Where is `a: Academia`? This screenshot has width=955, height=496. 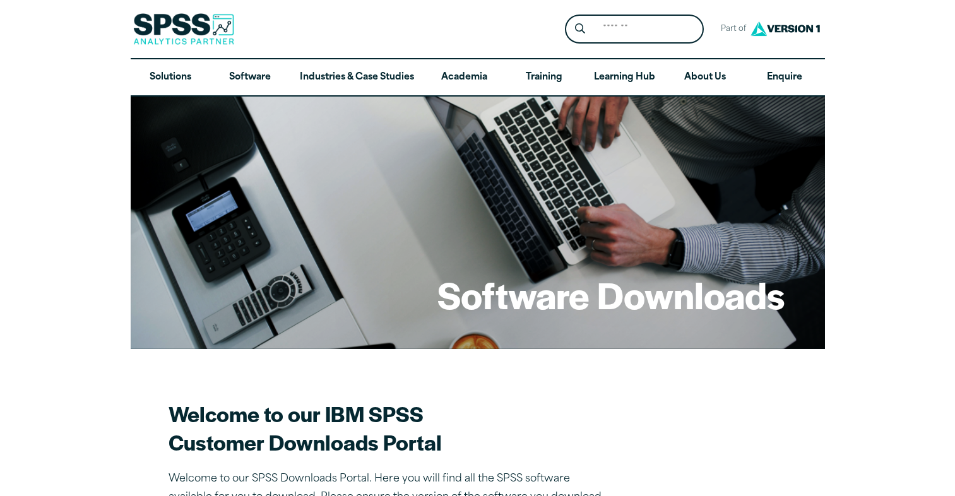 a: Academia is located at coordinates (464, 78).